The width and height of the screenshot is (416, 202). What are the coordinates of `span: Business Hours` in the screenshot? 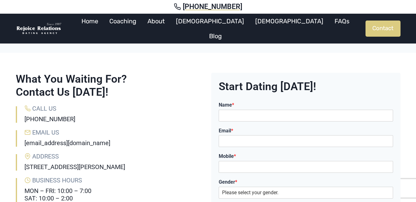 It's located at (57, 180).